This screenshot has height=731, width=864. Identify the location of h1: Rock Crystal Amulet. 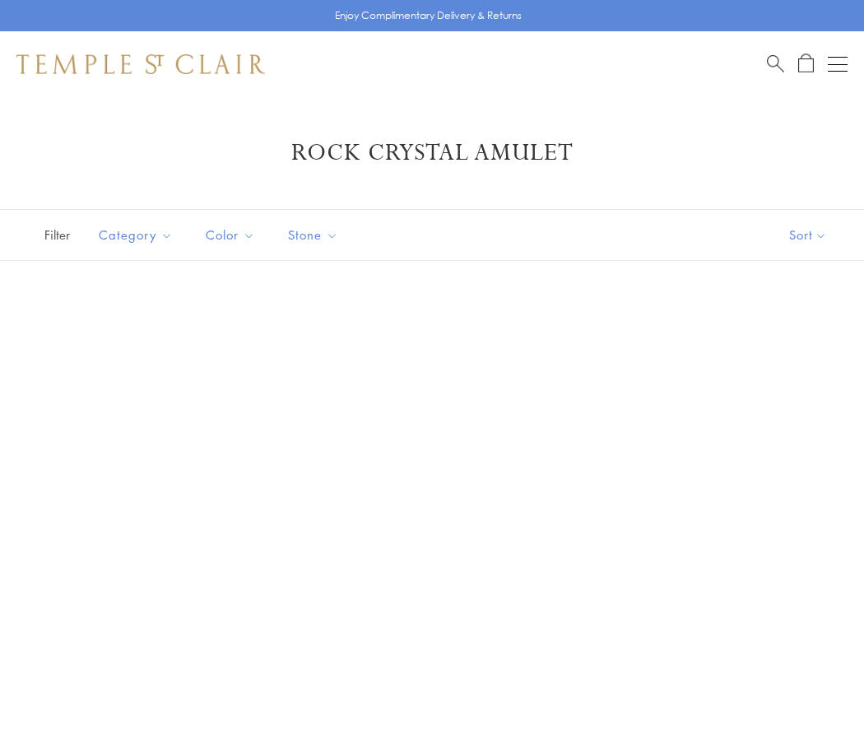
(432, 153).